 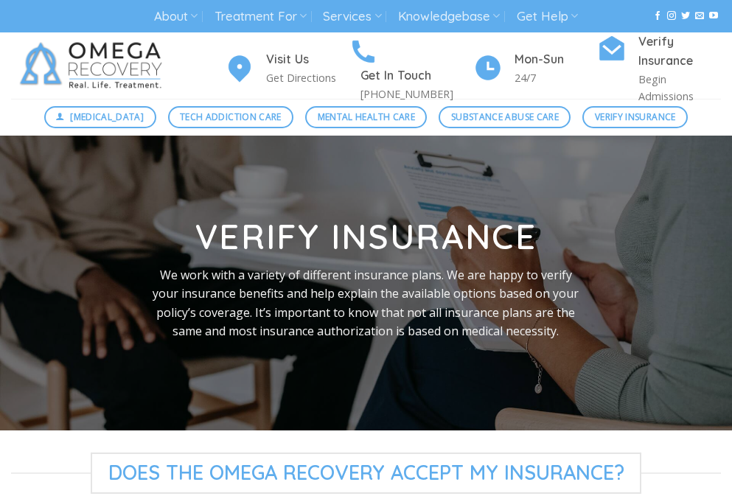 I want to click on p: Begin Admissions, so click(x=680, y=88).